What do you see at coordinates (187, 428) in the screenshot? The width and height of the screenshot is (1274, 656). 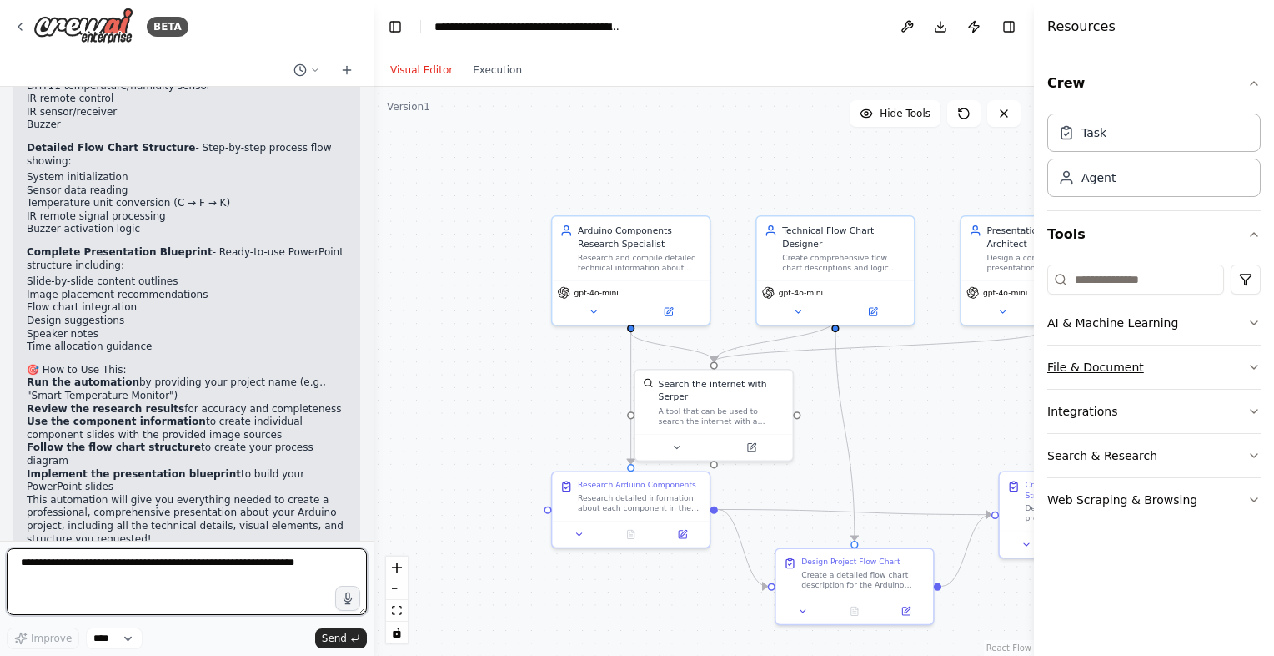 I see `li: to create individual component slides with the provided image sources` at bounding box center [187, 428].